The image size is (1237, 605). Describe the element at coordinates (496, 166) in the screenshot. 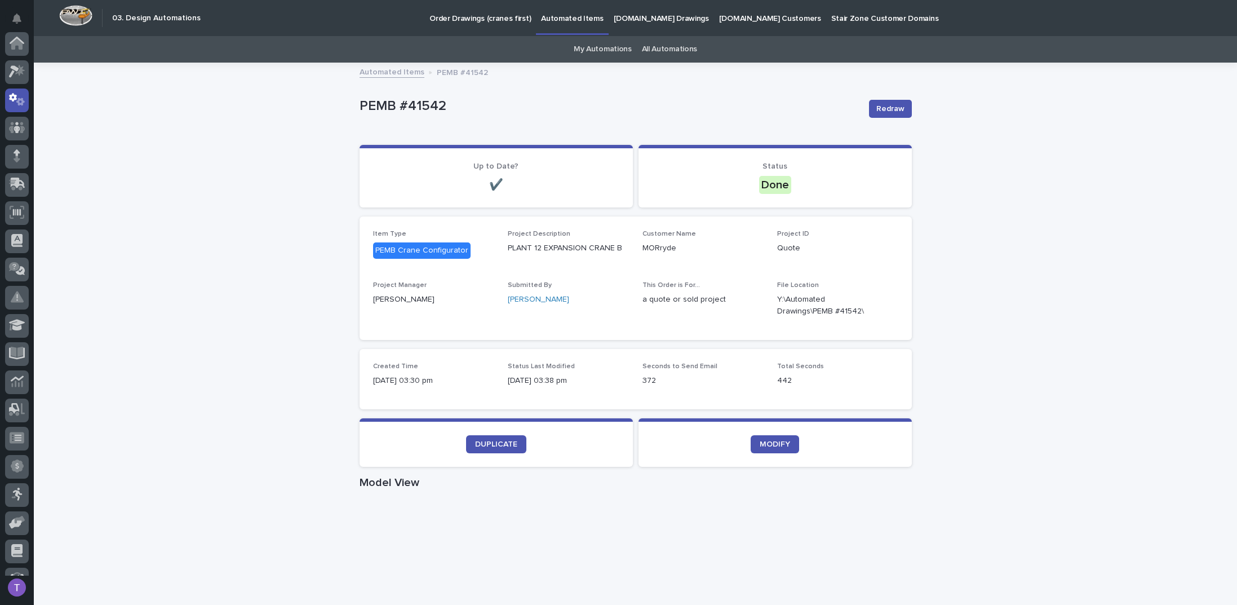

I see `span: Up to Date?` at that location.